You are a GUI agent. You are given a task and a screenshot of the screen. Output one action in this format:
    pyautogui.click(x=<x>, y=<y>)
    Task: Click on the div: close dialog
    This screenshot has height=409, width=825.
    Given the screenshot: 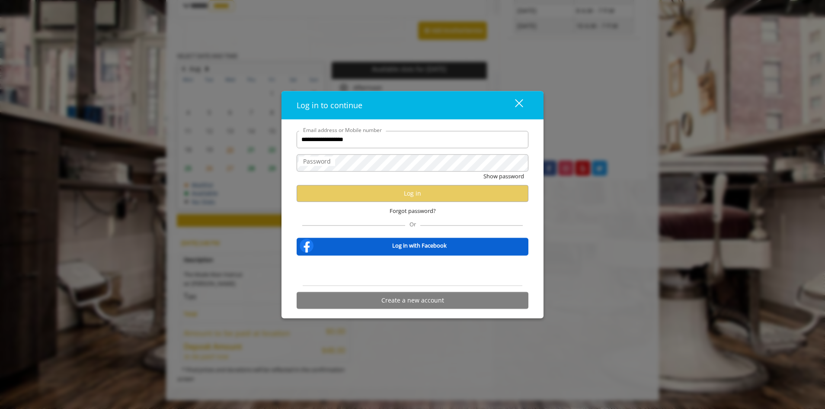 What is the action you would take?
    pyautogui.click(x=514, y=105)
    